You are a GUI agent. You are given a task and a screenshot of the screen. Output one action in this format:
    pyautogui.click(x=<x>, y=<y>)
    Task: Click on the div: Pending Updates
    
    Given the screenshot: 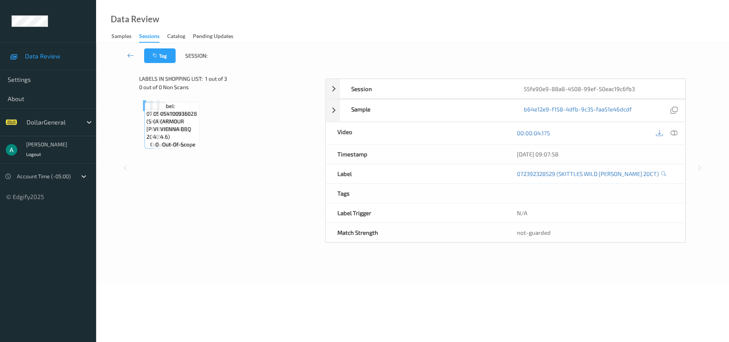 What is the action you would take?
    pyautogui.click(x=213, y=37)
    